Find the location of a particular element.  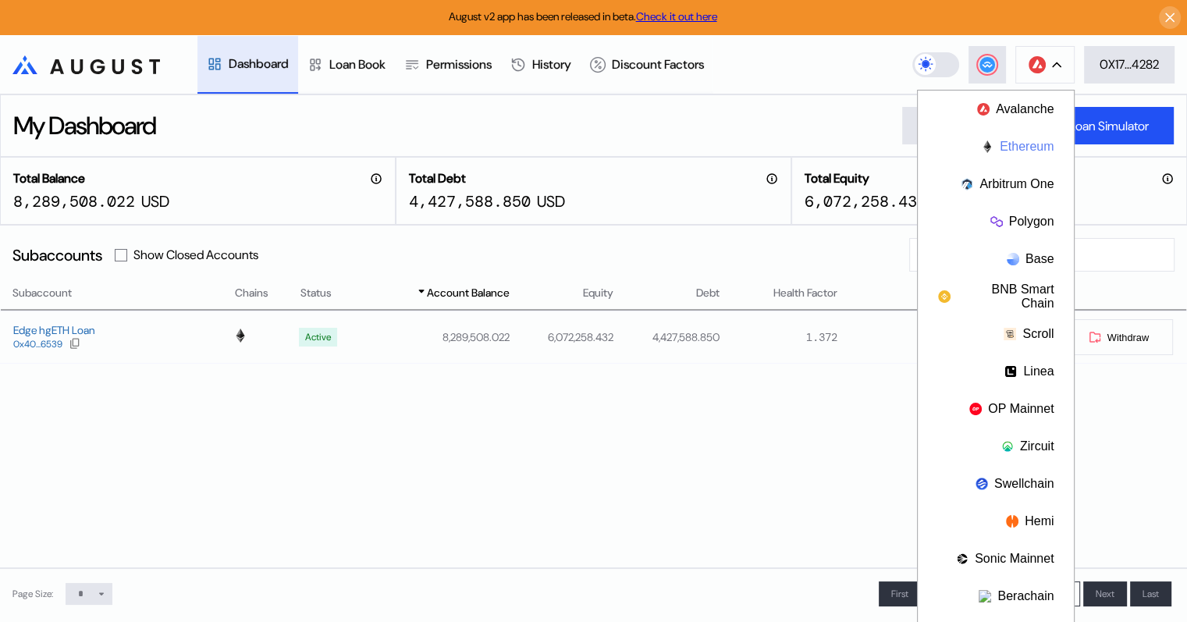

span: Health Factor is located at coordinates (805, 293).